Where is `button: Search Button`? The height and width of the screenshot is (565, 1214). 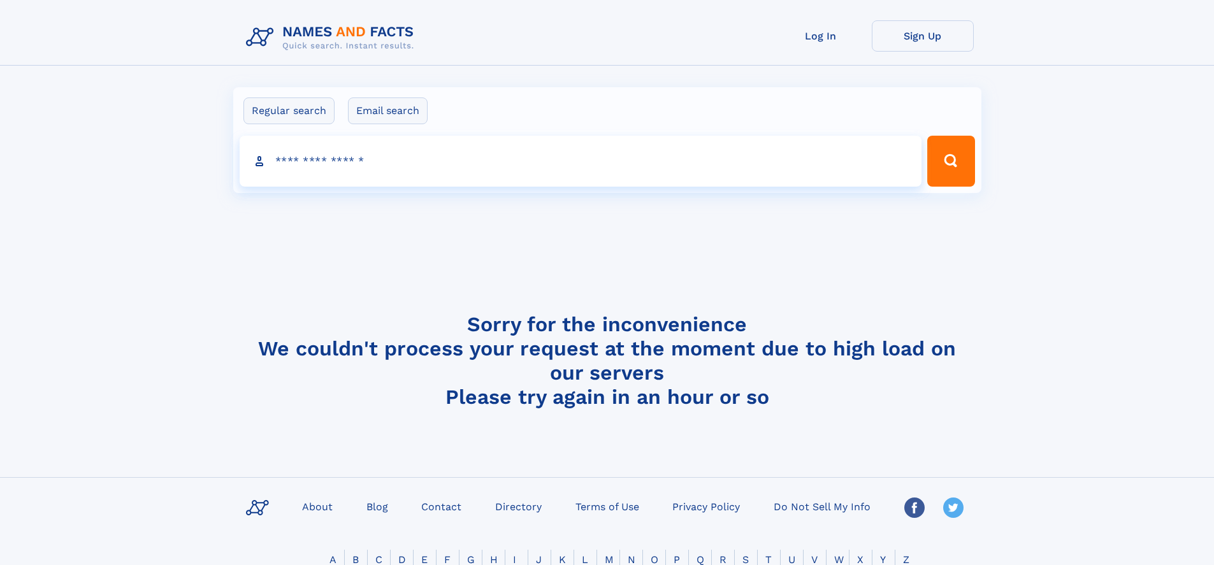 button: Search Button is located at coordinates (951, 161).